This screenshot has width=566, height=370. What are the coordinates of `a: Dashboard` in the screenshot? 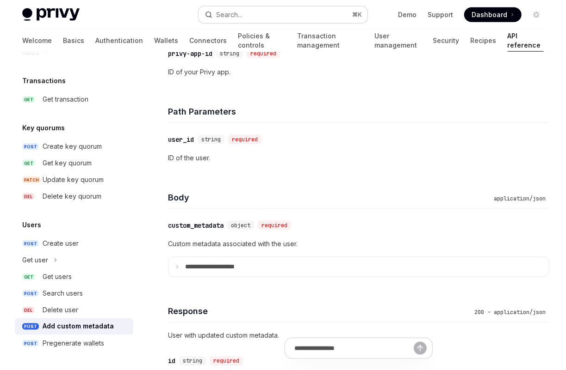 It's located at (492, 15).